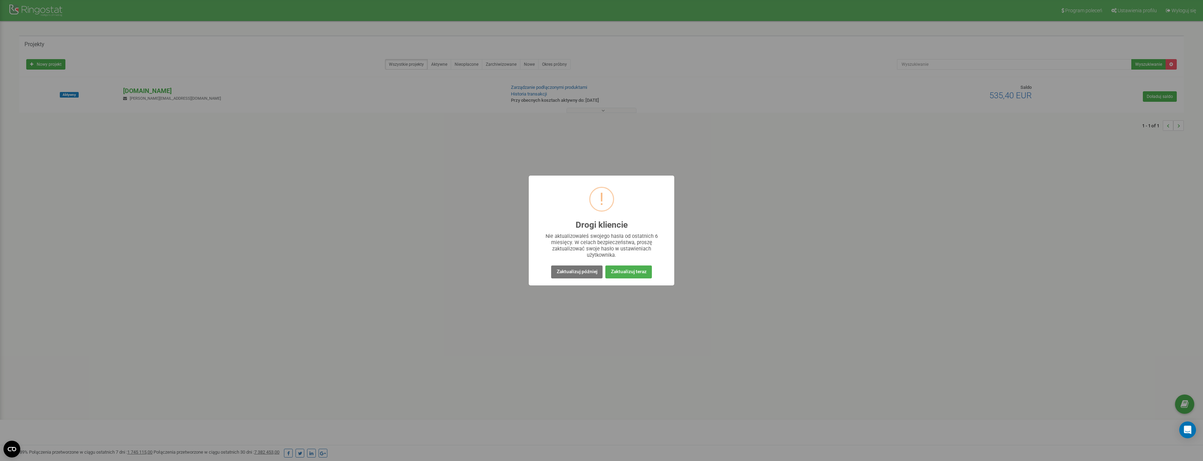  Describe the element at coordinates (602, 225) in the screenshot. I see `h2: Drogi kliencie` at that location.